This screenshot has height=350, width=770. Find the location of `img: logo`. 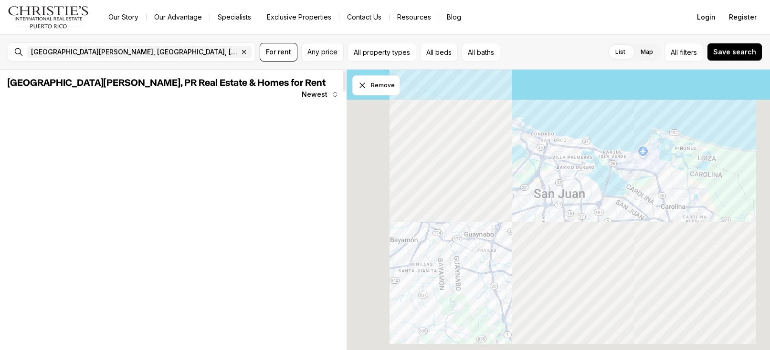

img: logo is located at coordinates (48, 17).